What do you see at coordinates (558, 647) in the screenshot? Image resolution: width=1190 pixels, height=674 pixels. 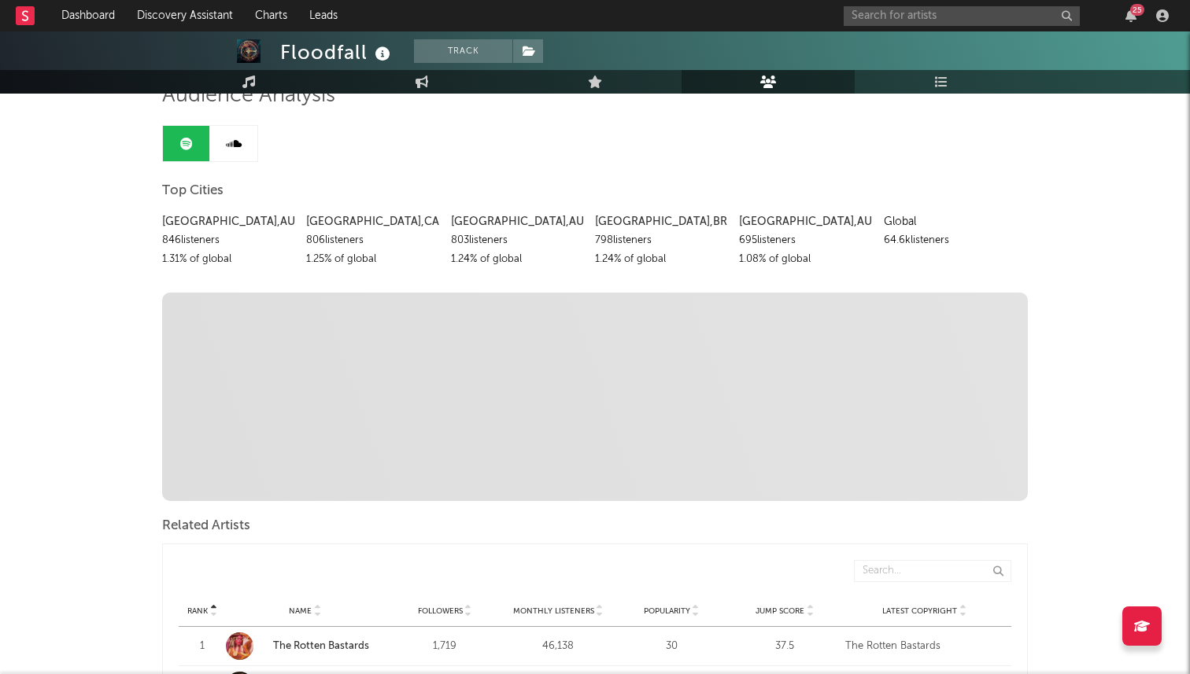 I see `div: 46,138` at bounding box center [558, 647].